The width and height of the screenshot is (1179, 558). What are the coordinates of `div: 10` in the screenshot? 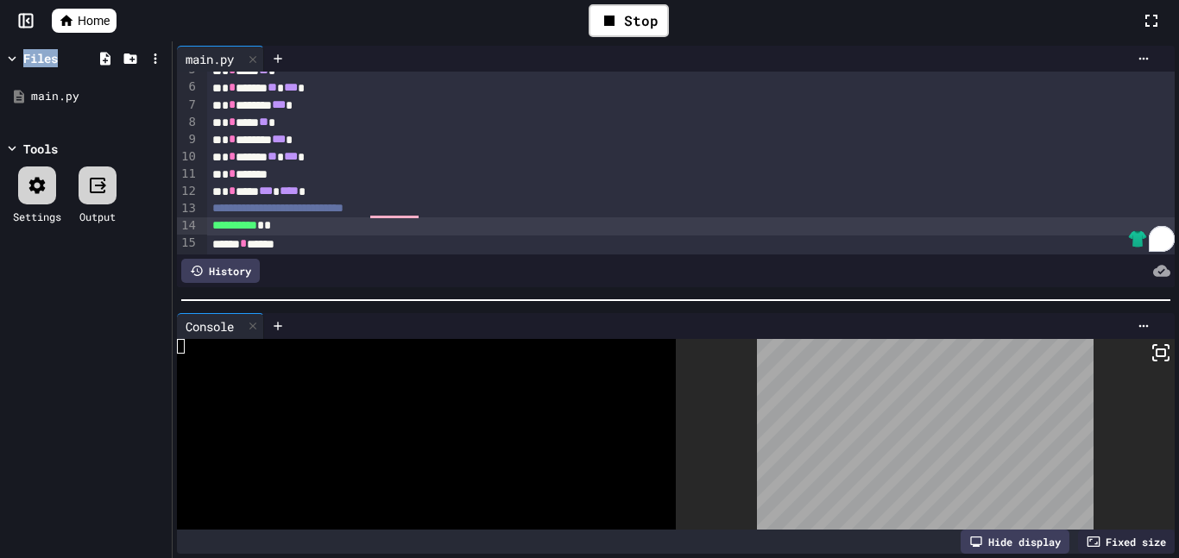 It's located at (187, 157).